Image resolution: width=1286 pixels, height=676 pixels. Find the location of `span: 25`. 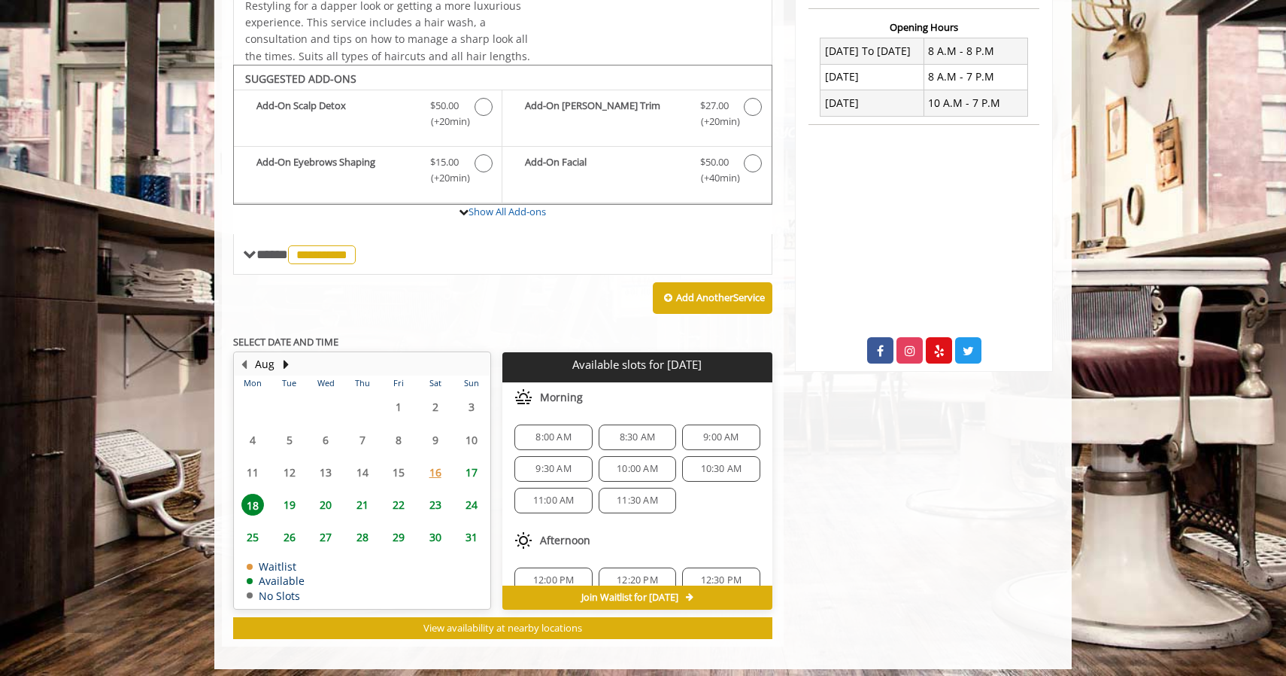

span: 25 is located at coordinates (253, 536).